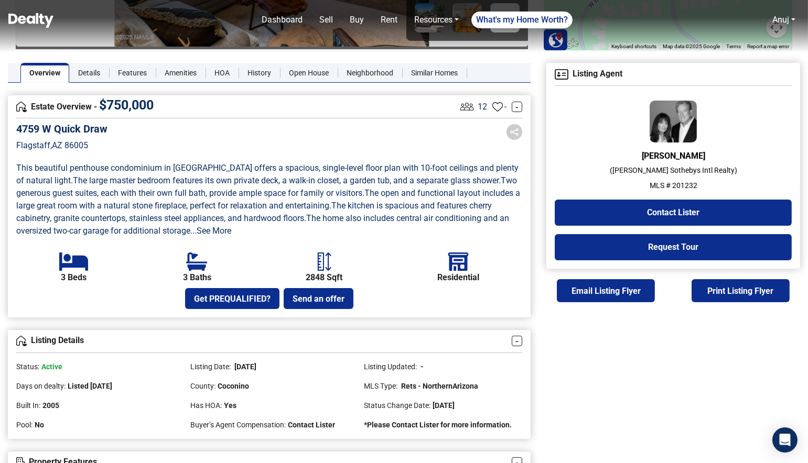 The width and height of the screenshot is (808, 463). What do you see at coordinates (438, 425) in the screenshot?
I see `strong: *Please Contact Lister for more information.` at bounding box center [438, 425].